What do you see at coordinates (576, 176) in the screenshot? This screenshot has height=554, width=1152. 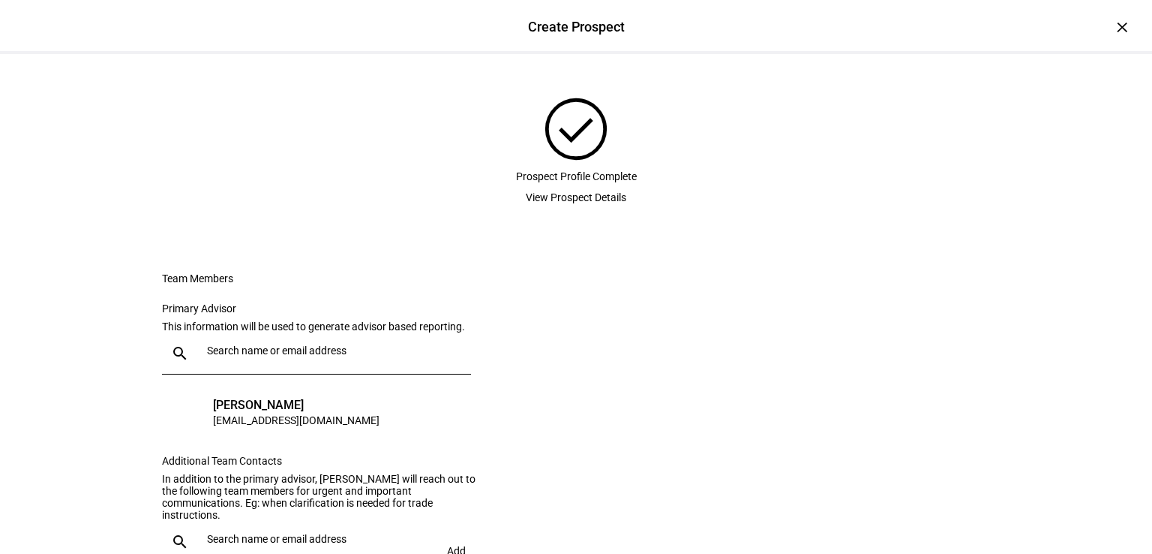 I see `div: Prospect Profile Complete` at bounding box center [576, 176].